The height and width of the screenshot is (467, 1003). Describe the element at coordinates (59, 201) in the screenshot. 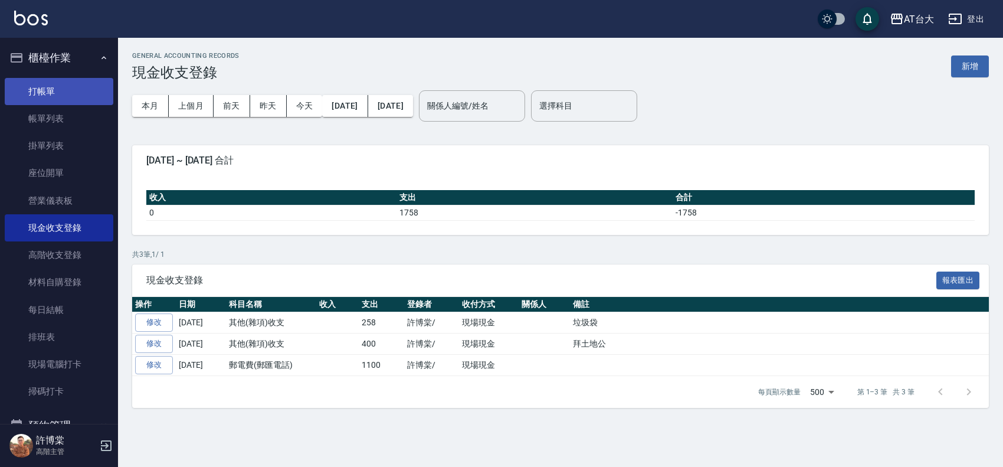

I see `a: 營業儀表板` at that location.